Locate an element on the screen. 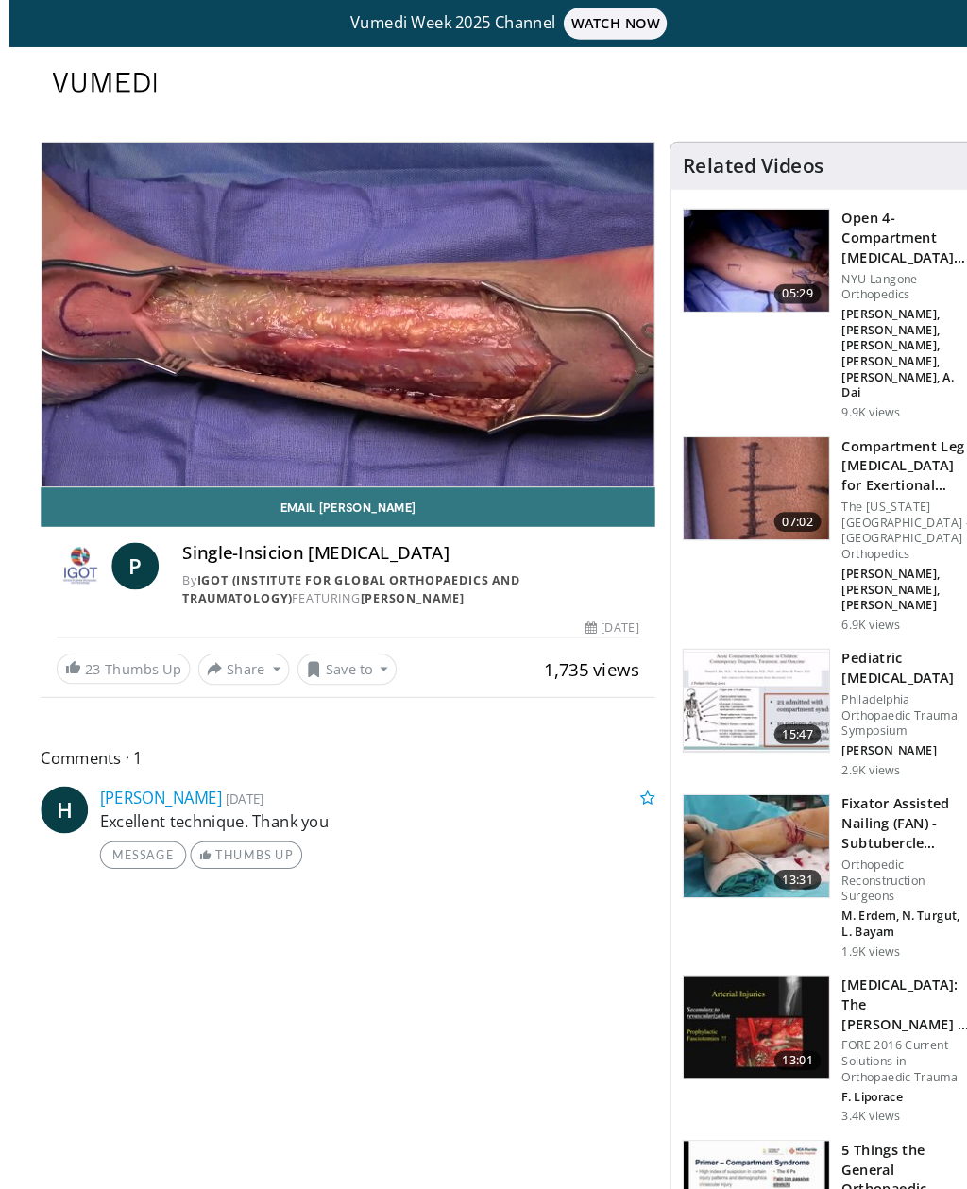 The height and width of the screenshot is (1189, 967). p: 3.4K views is located at coordinates (828, 1073).